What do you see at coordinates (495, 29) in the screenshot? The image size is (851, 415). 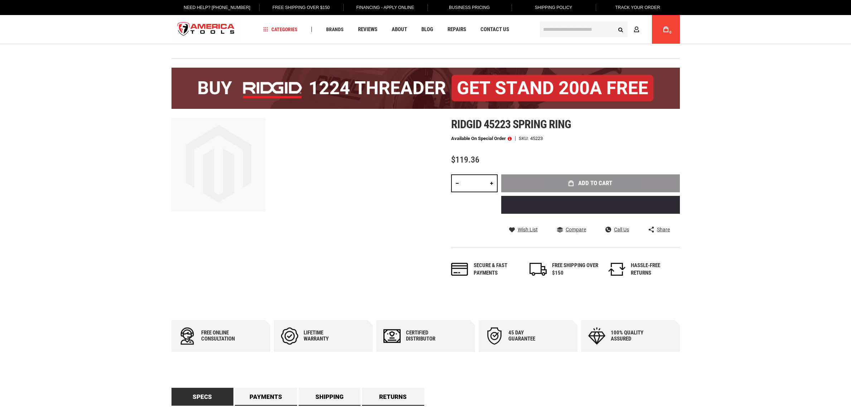 I see `span: Contact Us` at bounding box center [495, 29].